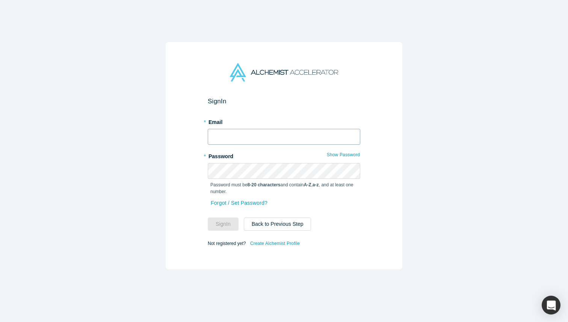  Describe the element at coordinates (223, 224) in the screenshot. I see `button: SignIn` at that location.